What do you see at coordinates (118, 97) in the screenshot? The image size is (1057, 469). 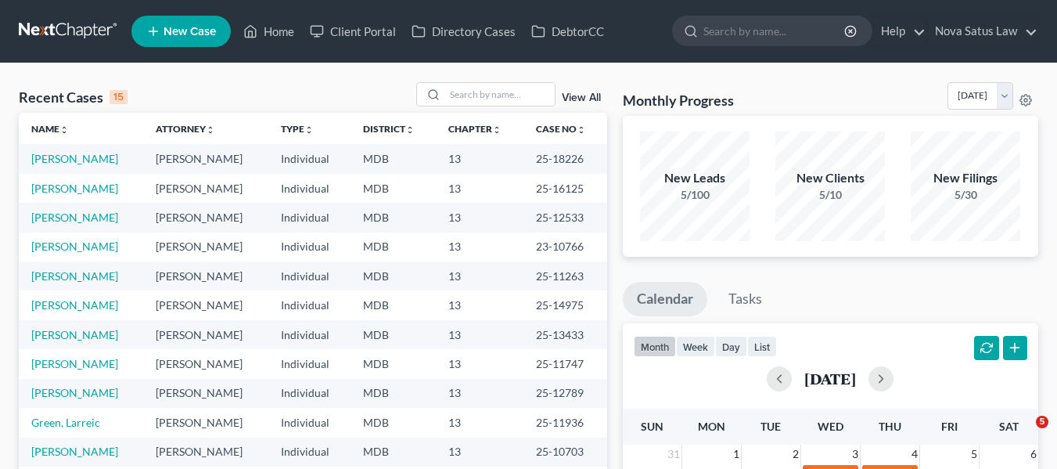 I see `div: 15` at bounding box center [118, 97].